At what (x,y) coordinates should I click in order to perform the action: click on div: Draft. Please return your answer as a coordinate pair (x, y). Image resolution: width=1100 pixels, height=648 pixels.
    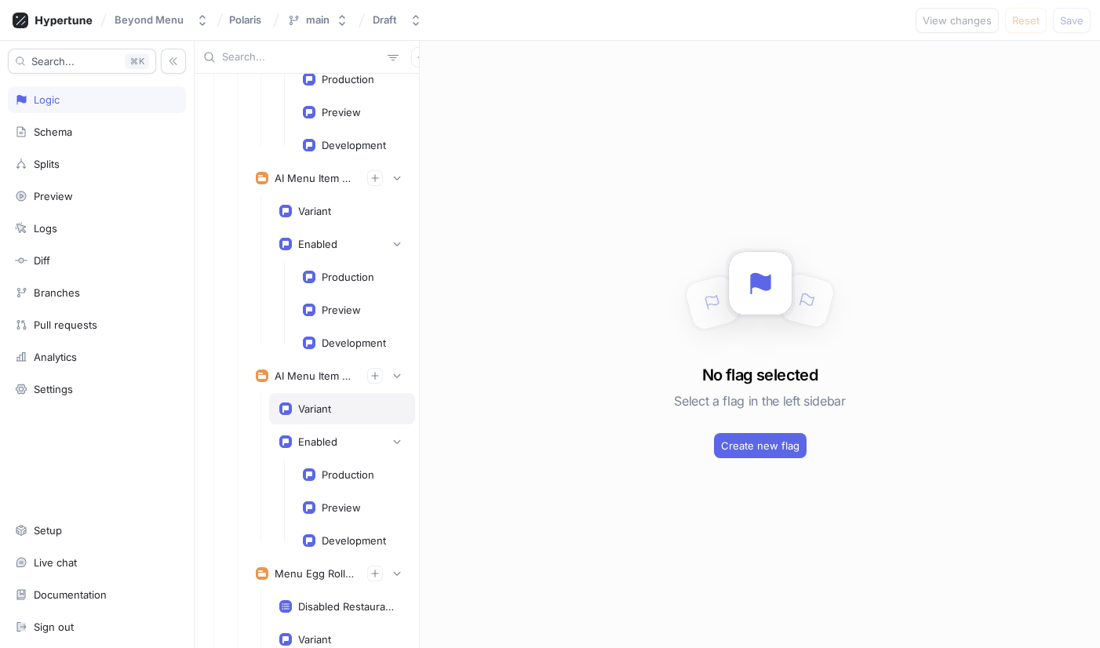
    Looking at the image, I should click on (385, 20).